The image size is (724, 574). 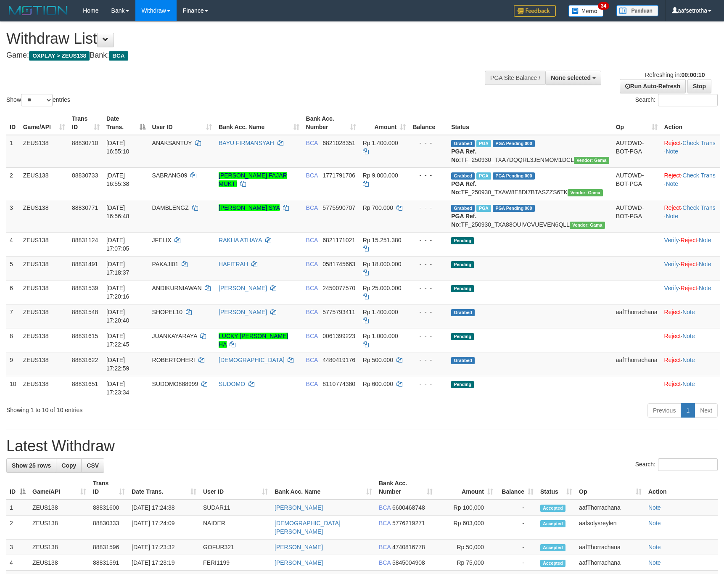 What do you see at coordinates (484, 176) in the screenshot?
I see `span: Marked by aafsolysreylen` at bounding box center [484, 176].